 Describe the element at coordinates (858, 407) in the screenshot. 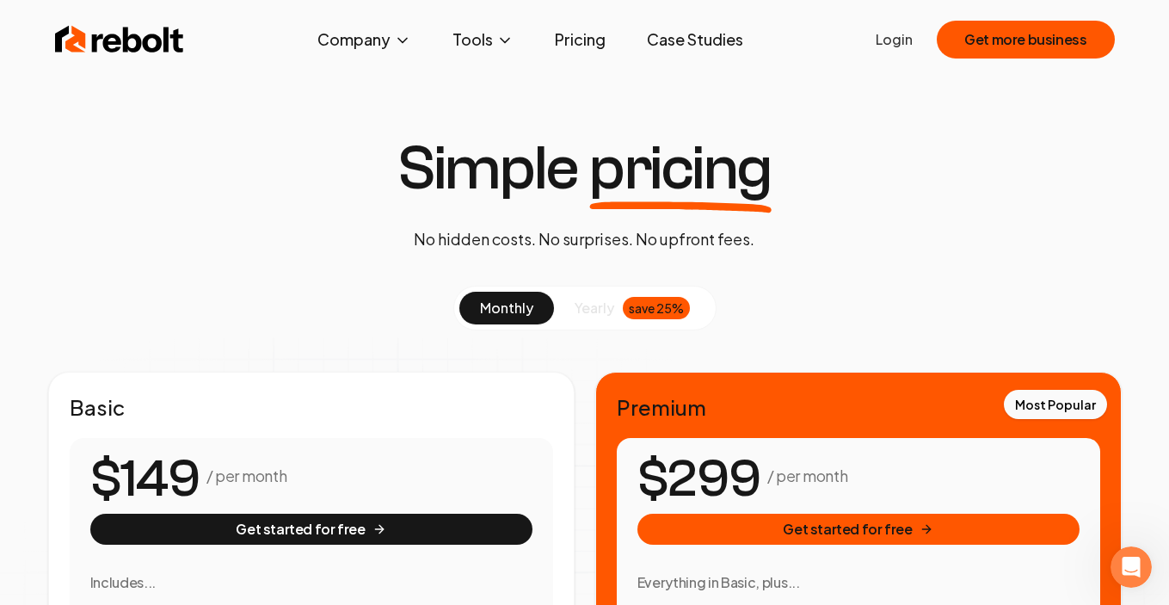

I see `h2: Premium` at that location.